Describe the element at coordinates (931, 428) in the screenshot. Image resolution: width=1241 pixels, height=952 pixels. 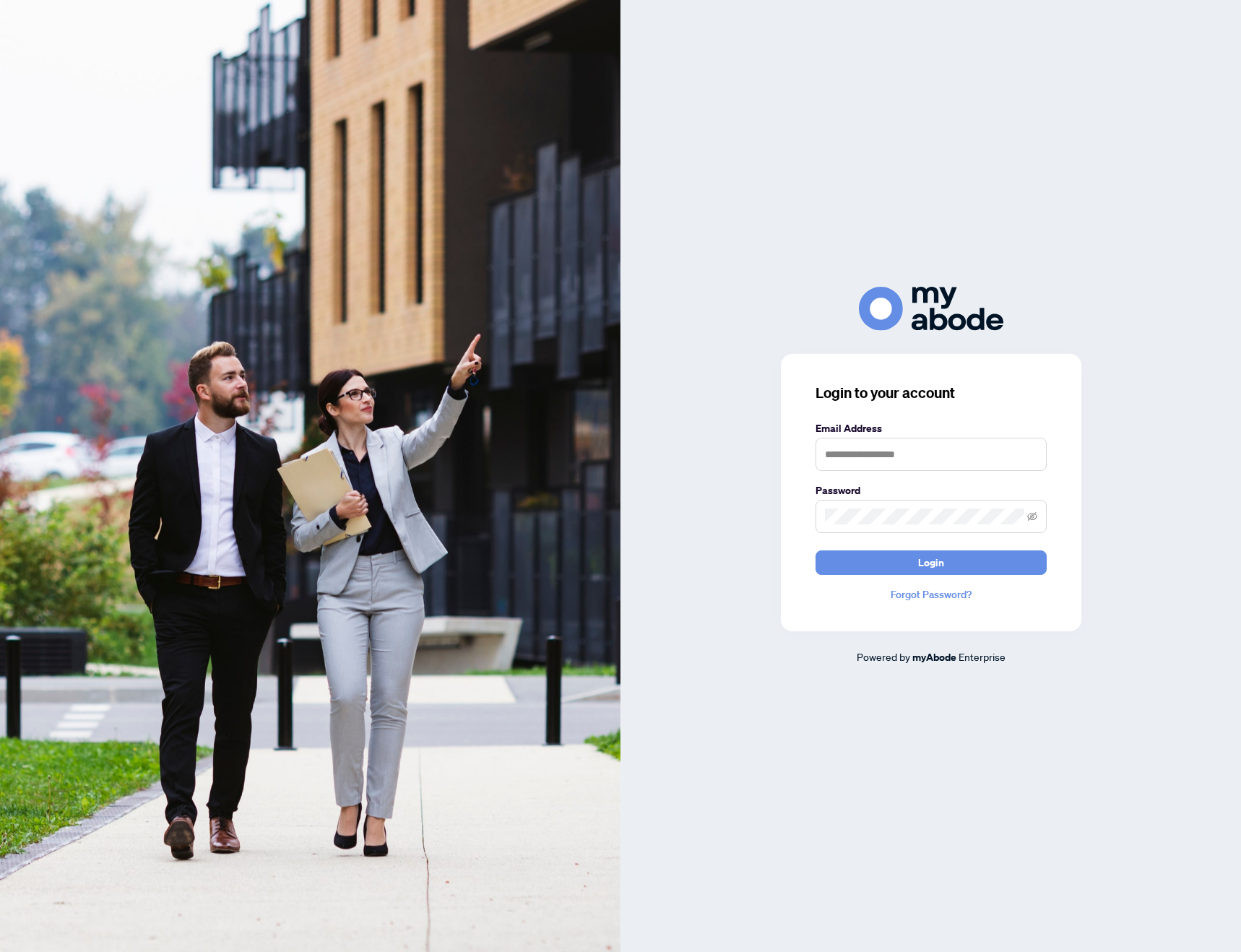
I see `label: Email Address` at that location.